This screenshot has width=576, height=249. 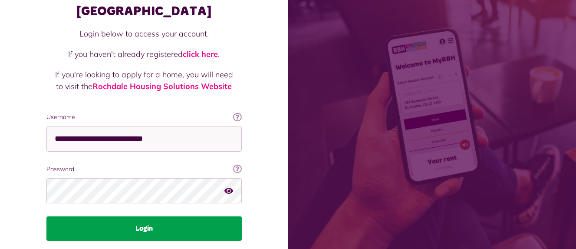 What do you see at coordinates (144, 229) in the screenshot?
I see `button: Login` at bounding box center [144, 229].